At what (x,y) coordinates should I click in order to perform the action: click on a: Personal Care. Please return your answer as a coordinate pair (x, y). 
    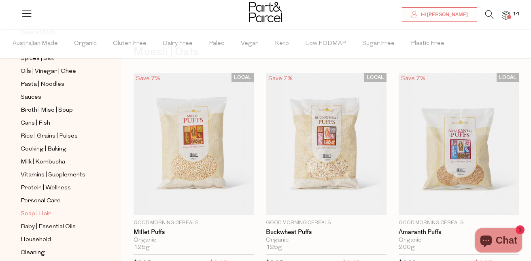
    Looking at the image, I should click on (57, 201).